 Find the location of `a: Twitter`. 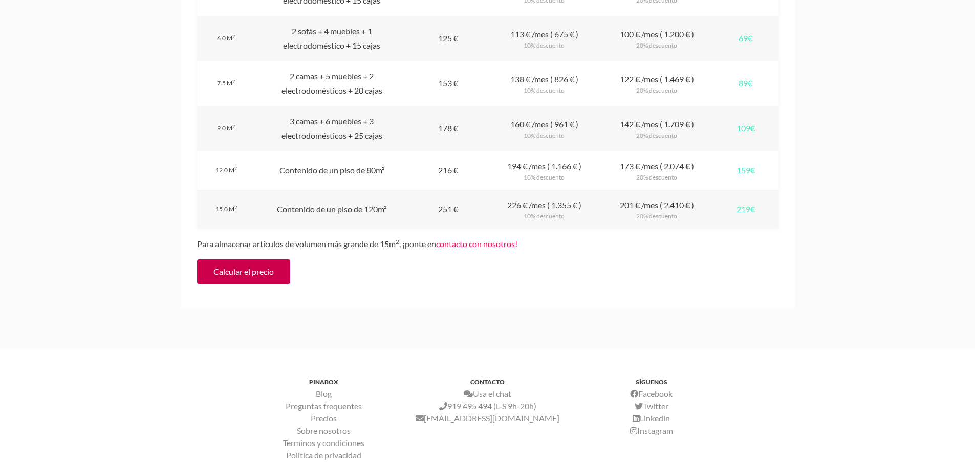

a: Twitter is located at coordinates (652, 406).